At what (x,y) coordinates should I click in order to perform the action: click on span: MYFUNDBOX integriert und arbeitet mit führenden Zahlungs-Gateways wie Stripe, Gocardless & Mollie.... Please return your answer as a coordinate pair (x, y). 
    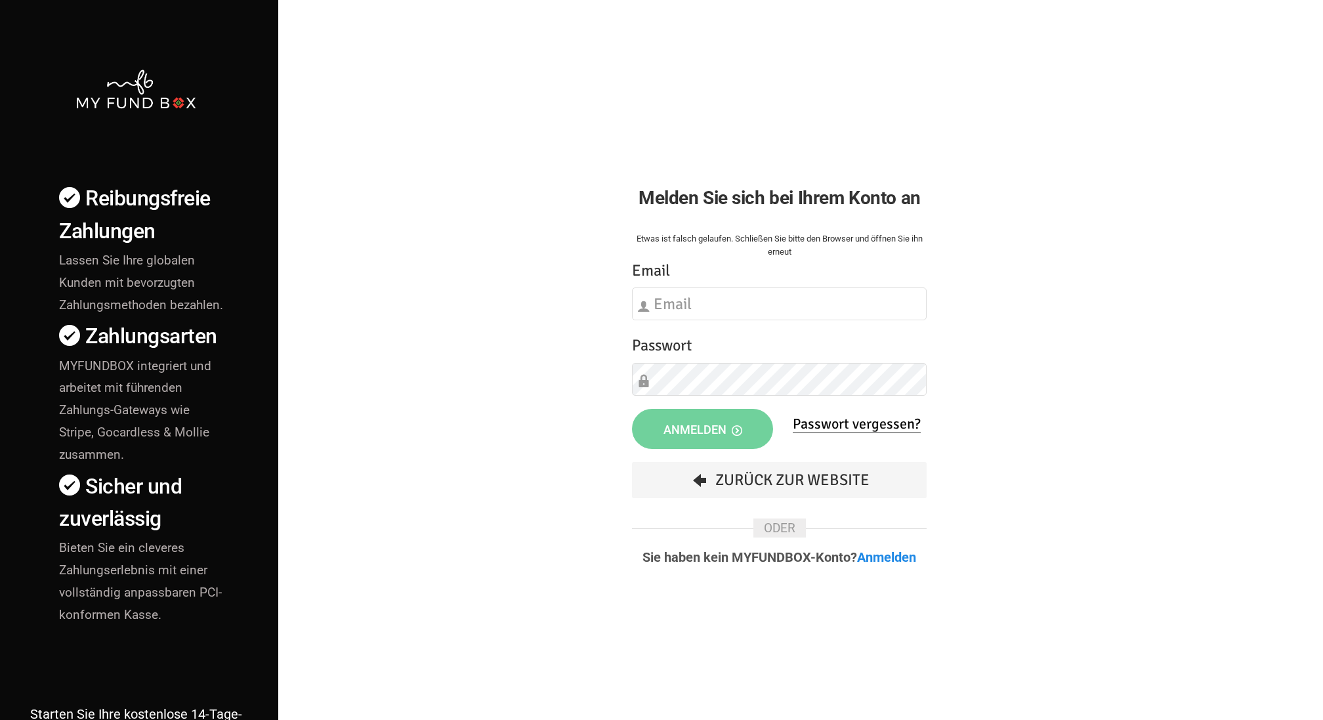
    Looking at the image, I should click on (135, 410).